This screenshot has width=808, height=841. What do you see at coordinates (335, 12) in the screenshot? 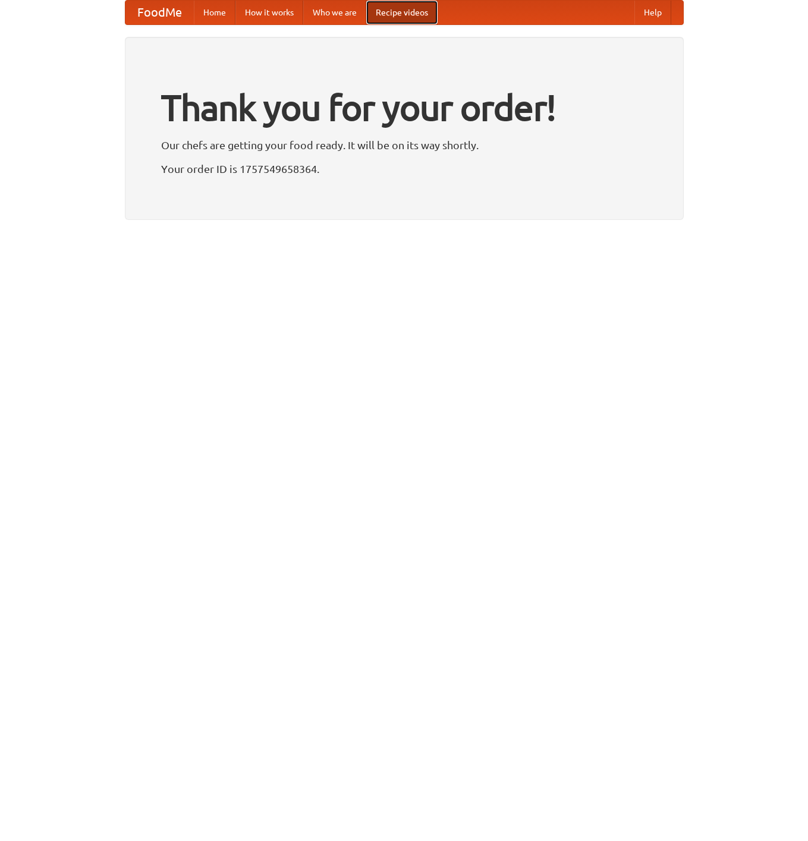
I see `a: Who we are` at bounding box center [335, 12].